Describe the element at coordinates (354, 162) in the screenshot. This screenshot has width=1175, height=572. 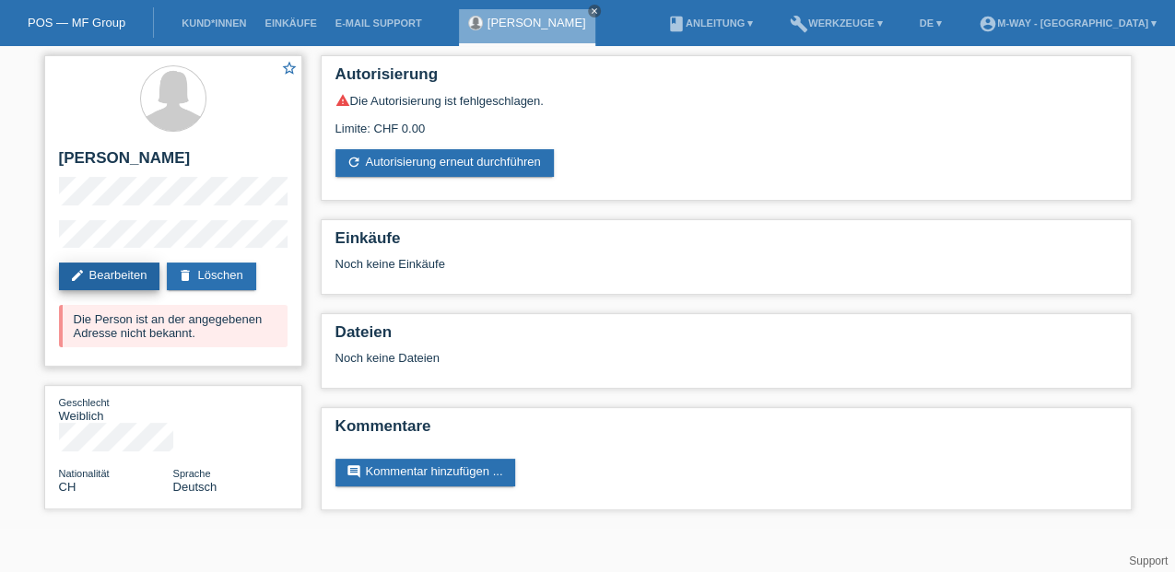
I see `i: refresh` at that location.